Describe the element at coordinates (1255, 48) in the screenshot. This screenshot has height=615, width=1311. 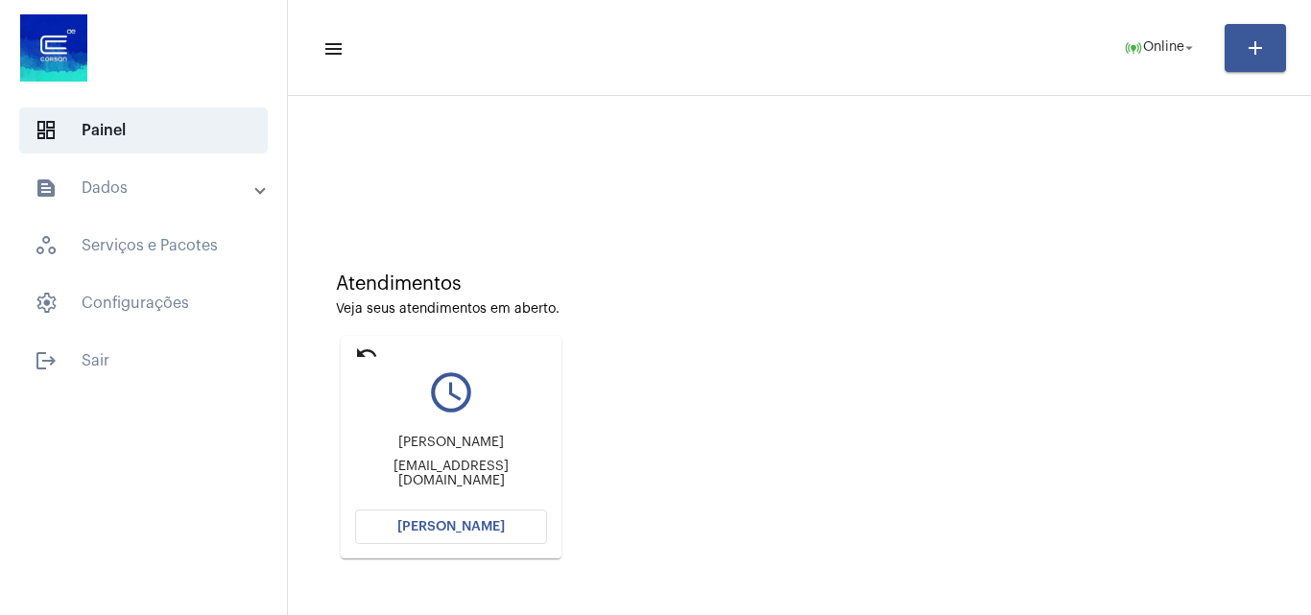
I see `mat-icon: add` at that location.